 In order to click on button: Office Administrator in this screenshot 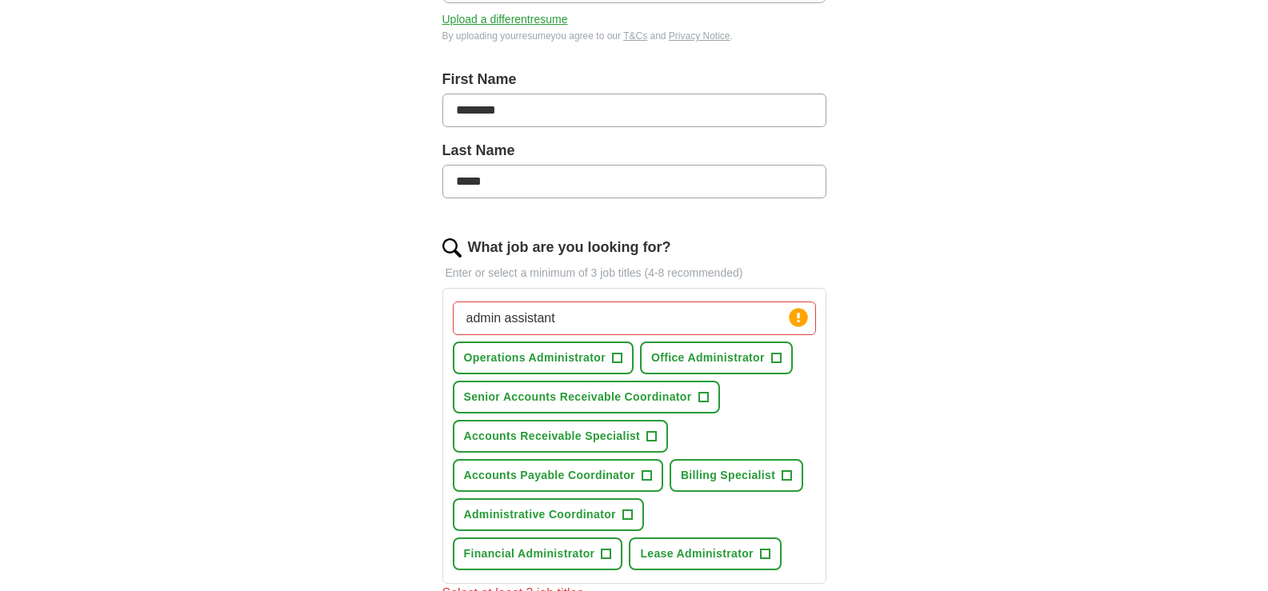, I will do `click(716, 358)`.